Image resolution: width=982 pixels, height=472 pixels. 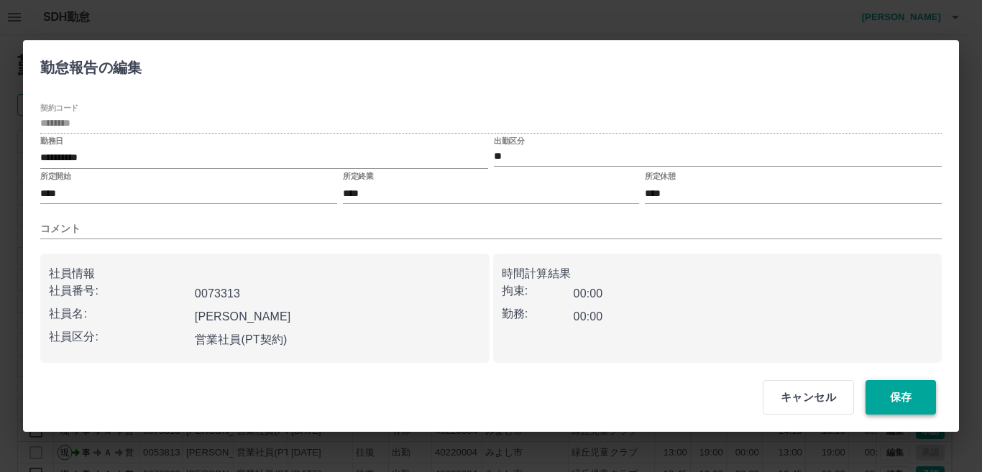 What do you see at coordinates (241, 339) in the screenshot?
I see `b: 営業社員(PT契約)` at bounding box center [241, 339].